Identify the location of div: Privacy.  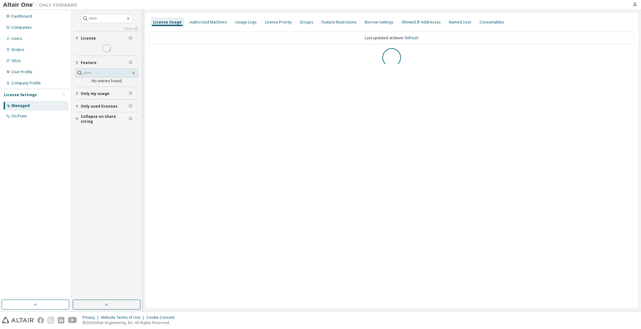
(92, 318).